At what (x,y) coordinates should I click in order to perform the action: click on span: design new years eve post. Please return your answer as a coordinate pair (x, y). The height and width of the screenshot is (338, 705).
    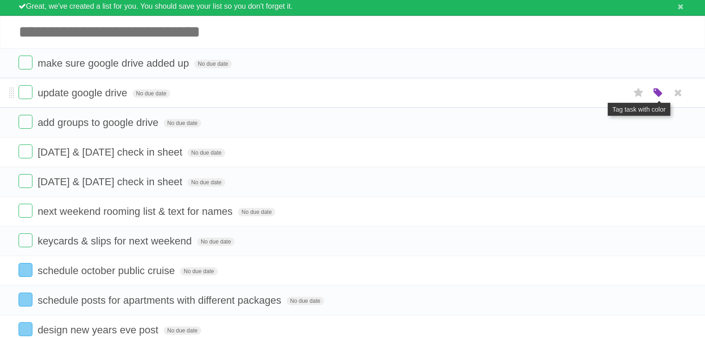
    Looking at the image, I should click on (99, 330).